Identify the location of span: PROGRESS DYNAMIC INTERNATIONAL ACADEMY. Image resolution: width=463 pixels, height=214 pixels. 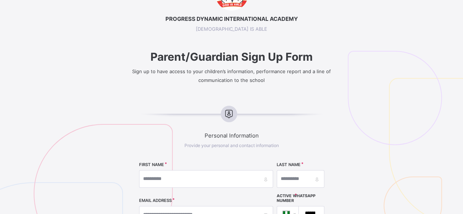
(231, 19).